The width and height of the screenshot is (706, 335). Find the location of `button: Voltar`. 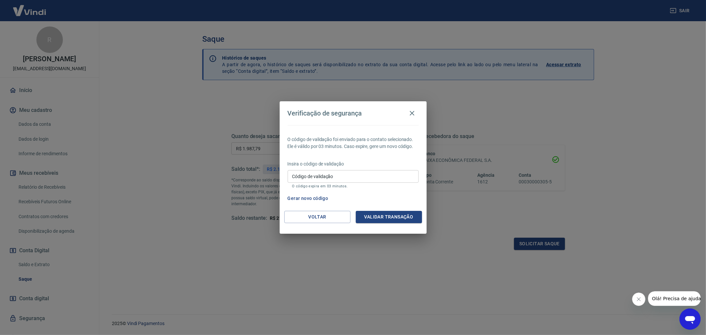

button: Voltar is located at coordinates (317, 217).